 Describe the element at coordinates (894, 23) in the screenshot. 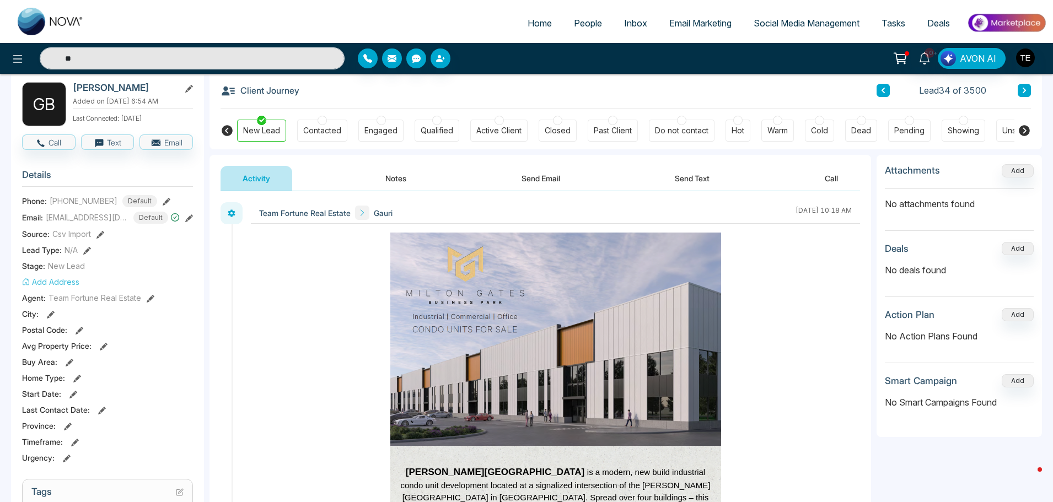

I see `span: Tasks` at that location.